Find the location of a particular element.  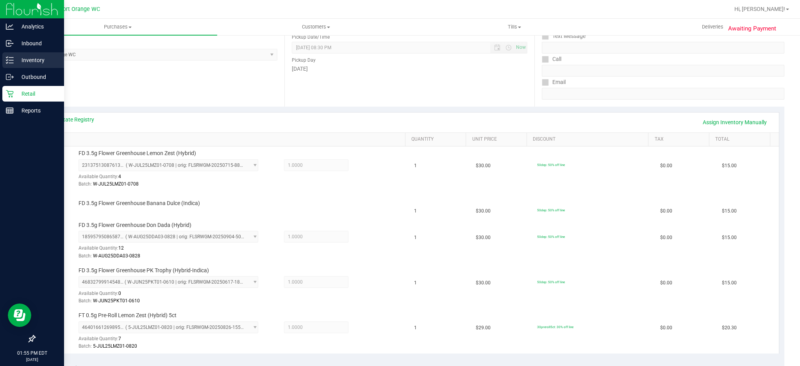

span: 5-JUL25LMZ01-0820 is located at coordinates (115, 346).